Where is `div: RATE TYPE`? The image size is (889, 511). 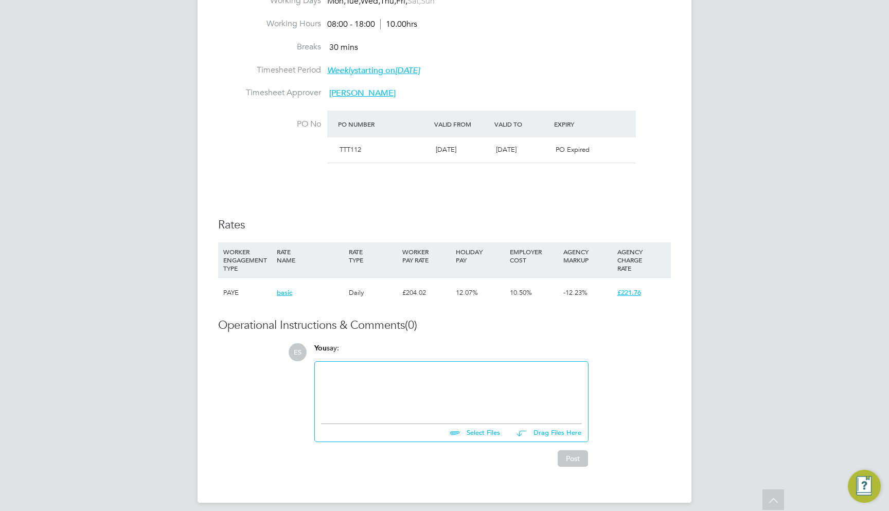
div: RATE TYPE is located at coordinates (373, 256).